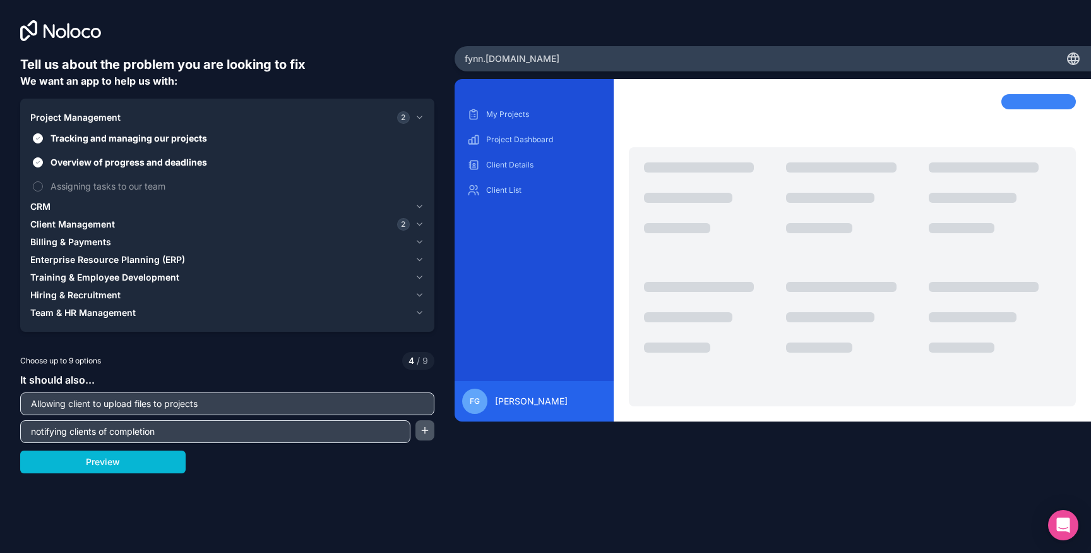  Describe the element at coordinates (83, 313) in the screenshot. I see `span: Team & HR Management` at that location.